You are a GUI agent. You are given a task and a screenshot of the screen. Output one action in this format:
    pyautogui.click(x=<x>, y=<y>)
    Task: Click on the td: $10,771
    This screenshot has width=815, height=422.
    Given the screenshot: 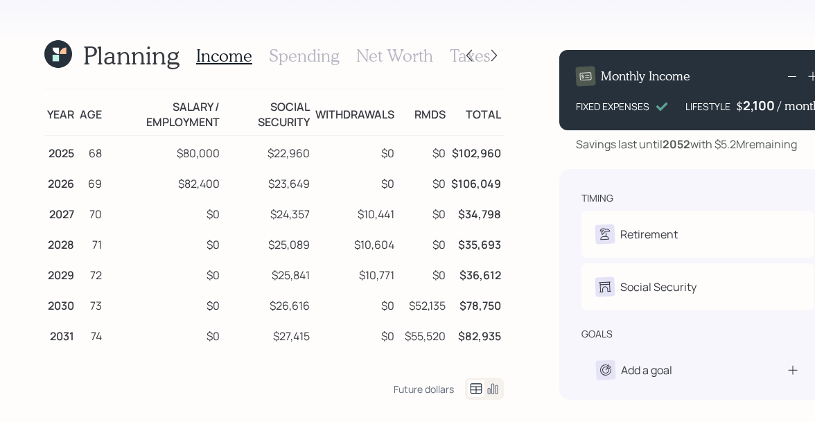 What is the action you would take?
    pyautogui.click(x=355, y=273)
    